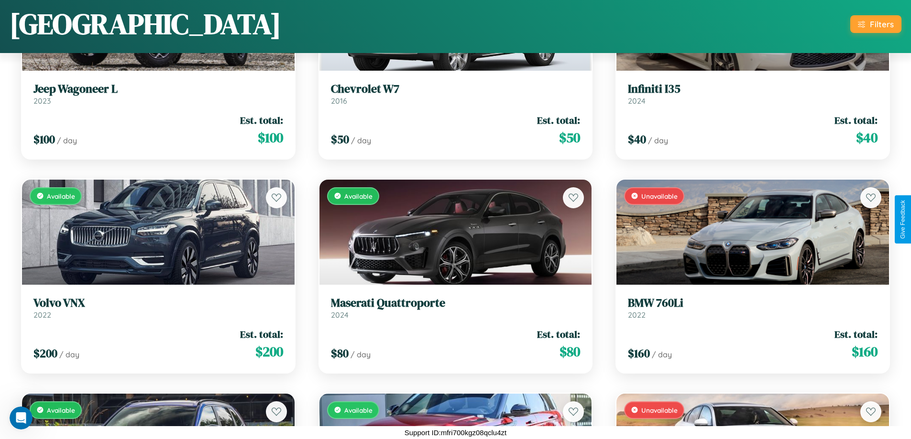 The image size is (911, 439). Describe the element at coordinates (456, 94) in the screenshot. I see `a: Chevrolet W72016` at that location.